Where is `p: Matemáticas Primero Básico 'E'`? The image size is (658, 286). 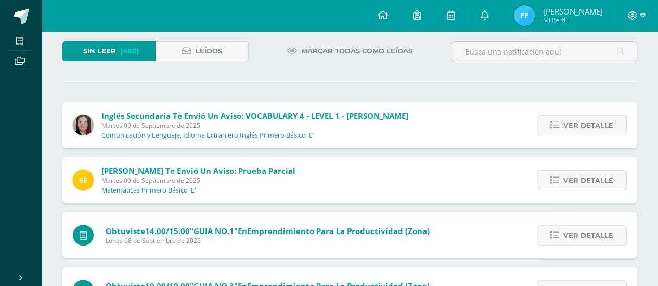 p: Matemáticas Primero Básico 'E' is located at coordinates (149, 191).